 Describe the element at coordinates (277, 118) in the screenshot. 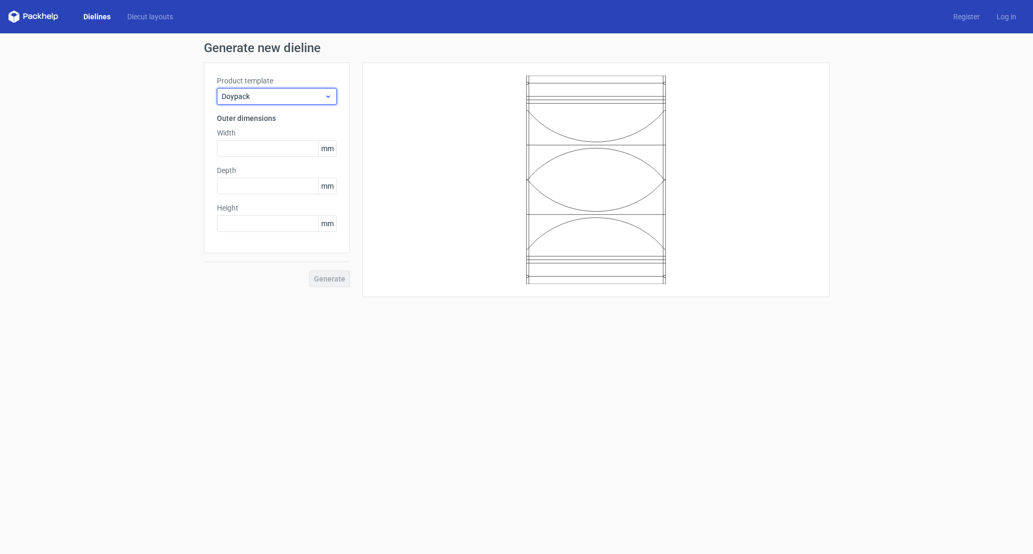

I see `h3: Outer dimensions` at that location.